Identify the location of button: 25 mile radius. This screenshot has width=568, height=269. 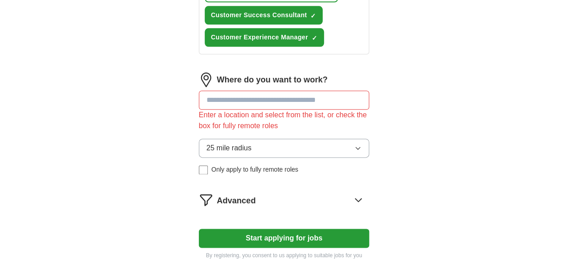
(284, 148).